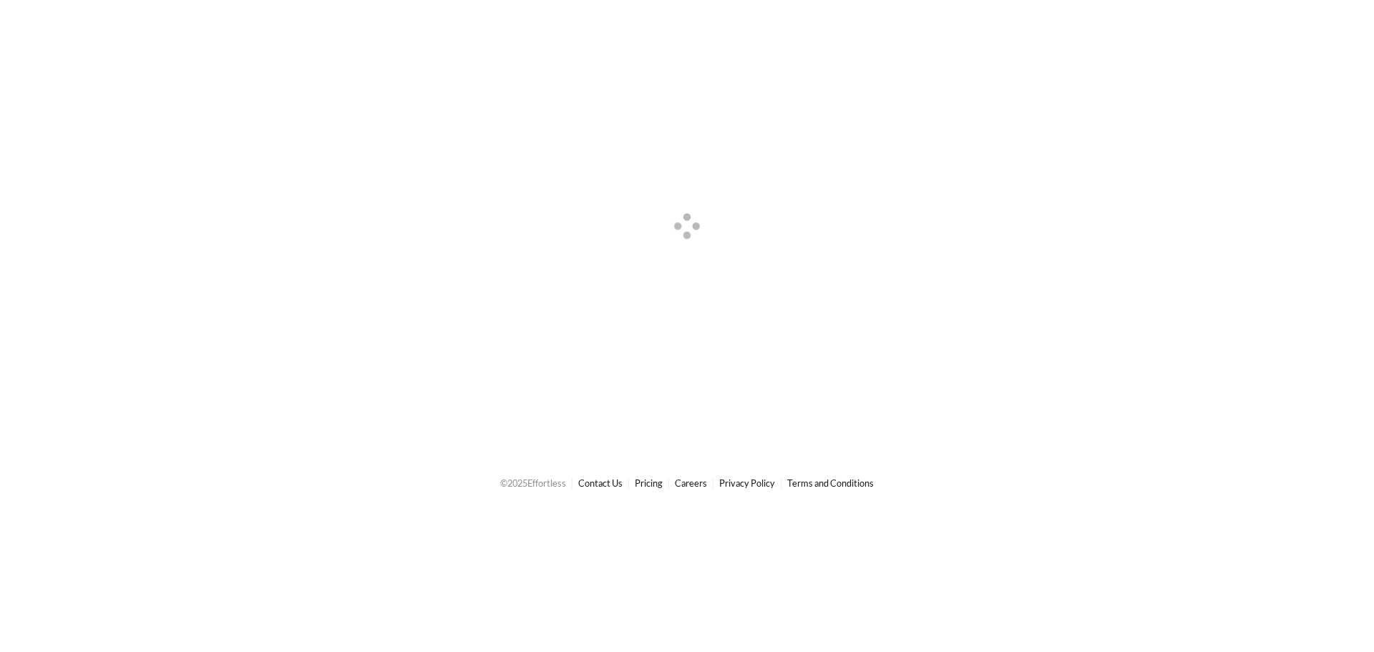 This screenshot has height=652, width=1374. Describe the element at coordinates (747, 483) in the screenshot. I see `a: Privacy Policy` at that location.